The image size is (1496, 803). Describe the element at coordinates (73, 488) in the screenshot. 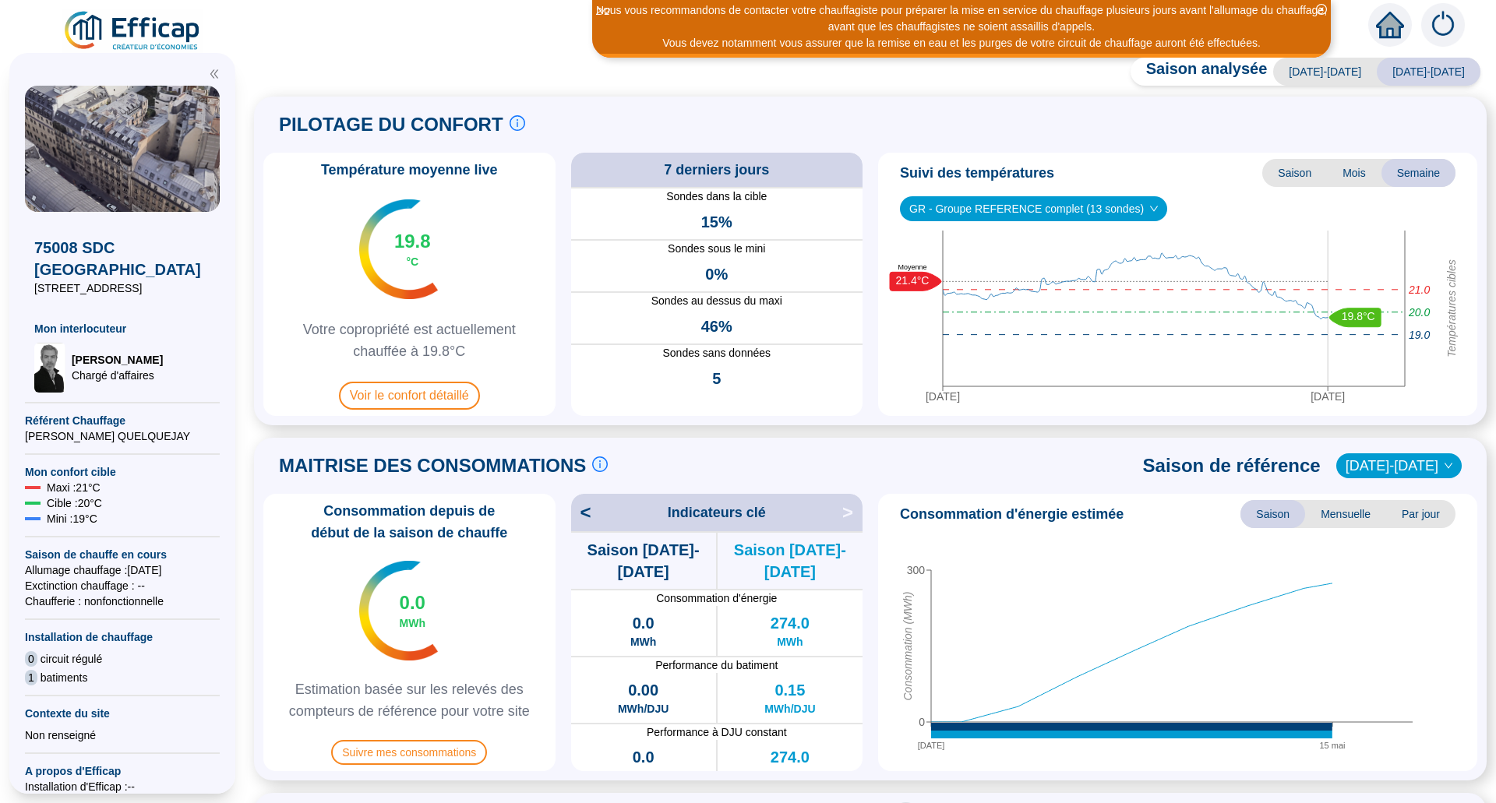

I see `span: Maxi : 21 °C` at that location.